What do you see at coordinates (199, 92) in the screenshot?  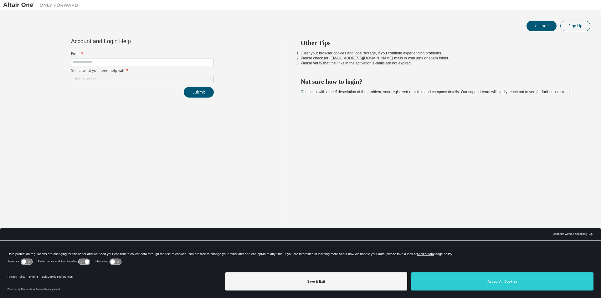 I see `button: Submit` at bounding box center [199, 92].